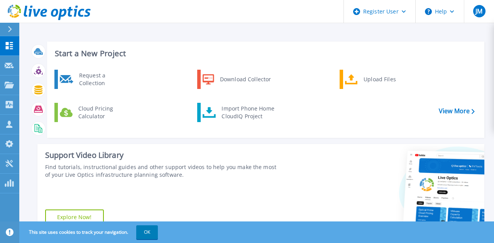 Image resolution: width=494 pixels, height=243 pixels. Describe the element at coordinates (147, 233) in the screenshot. I see `button: OK` at that location.